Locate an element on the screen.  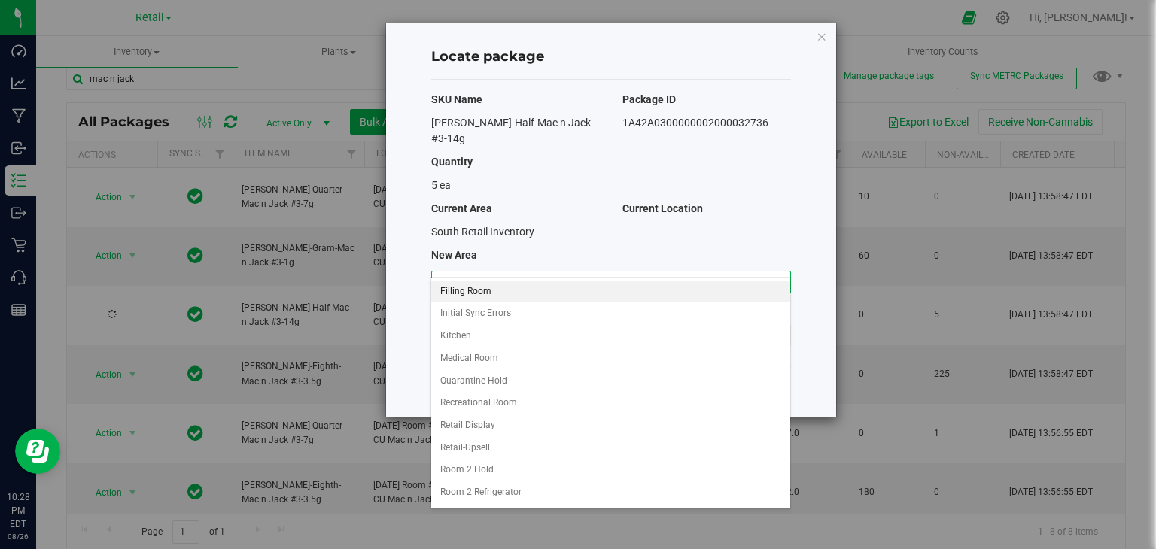
span: Package ID is located at coordinates (649, 99).